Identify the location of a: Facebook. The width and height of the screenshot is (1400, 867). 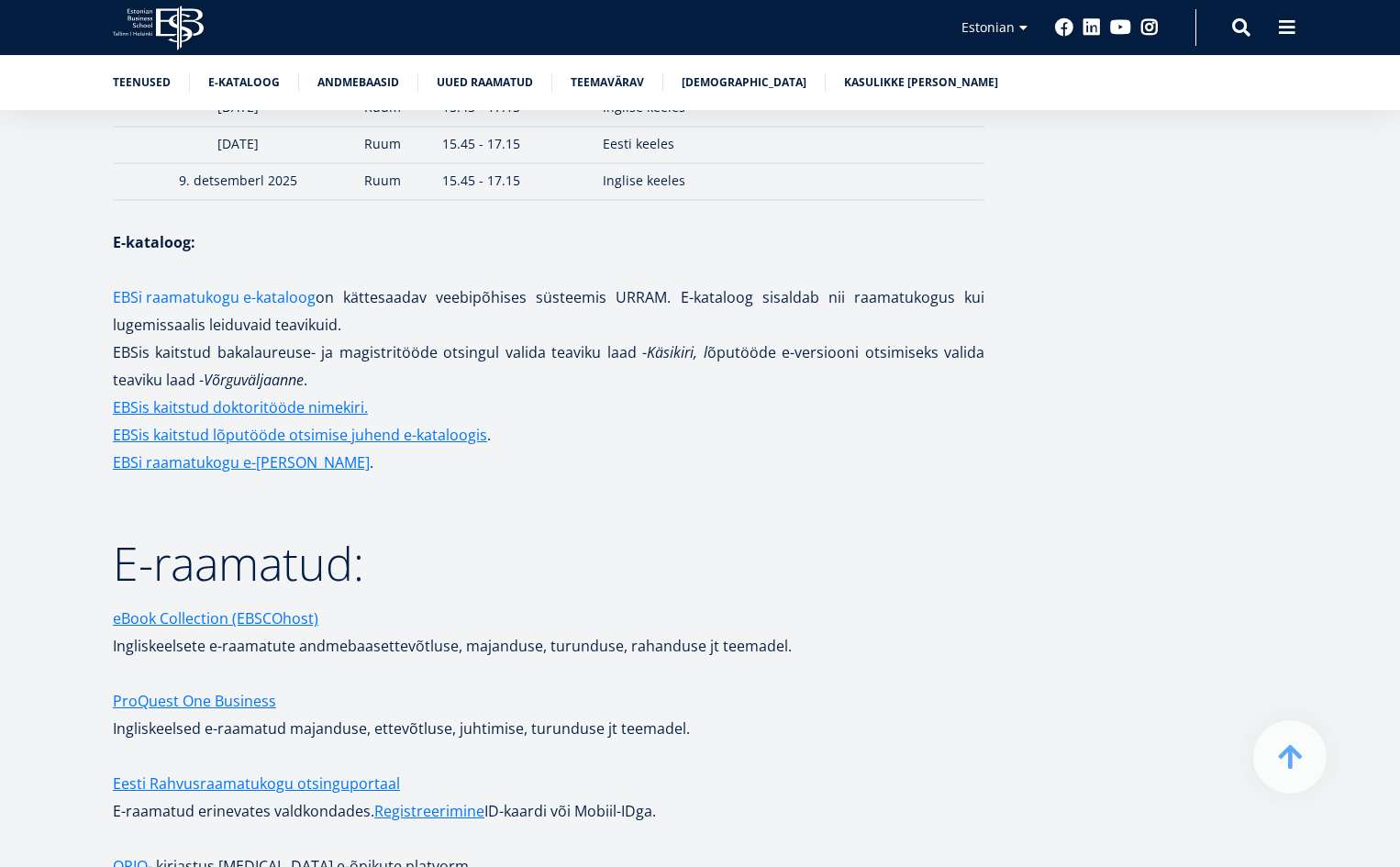
(1064, 27).